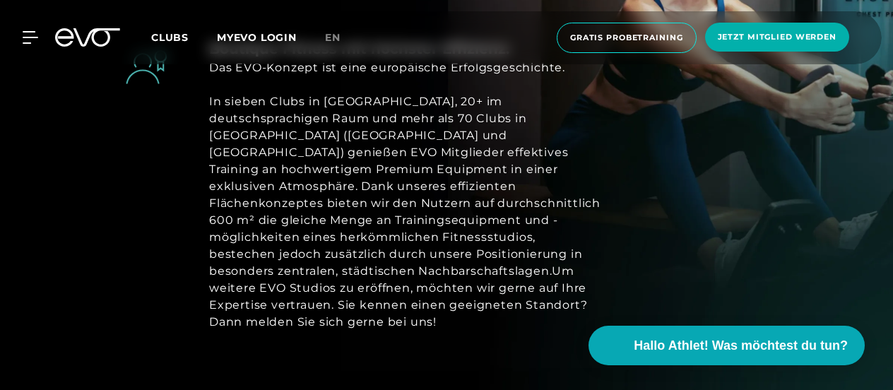  What do you see at coordinates (777, 37) in the screenshot?
I see `a: Jetzt Mitglied werden` at bounding box center [777, 37].